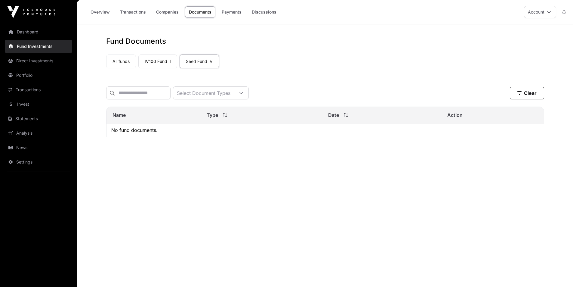  What do you see at coordinates (38, 119) in the screenshot?
I see `a: Statements` at bounding box center [38, 119].